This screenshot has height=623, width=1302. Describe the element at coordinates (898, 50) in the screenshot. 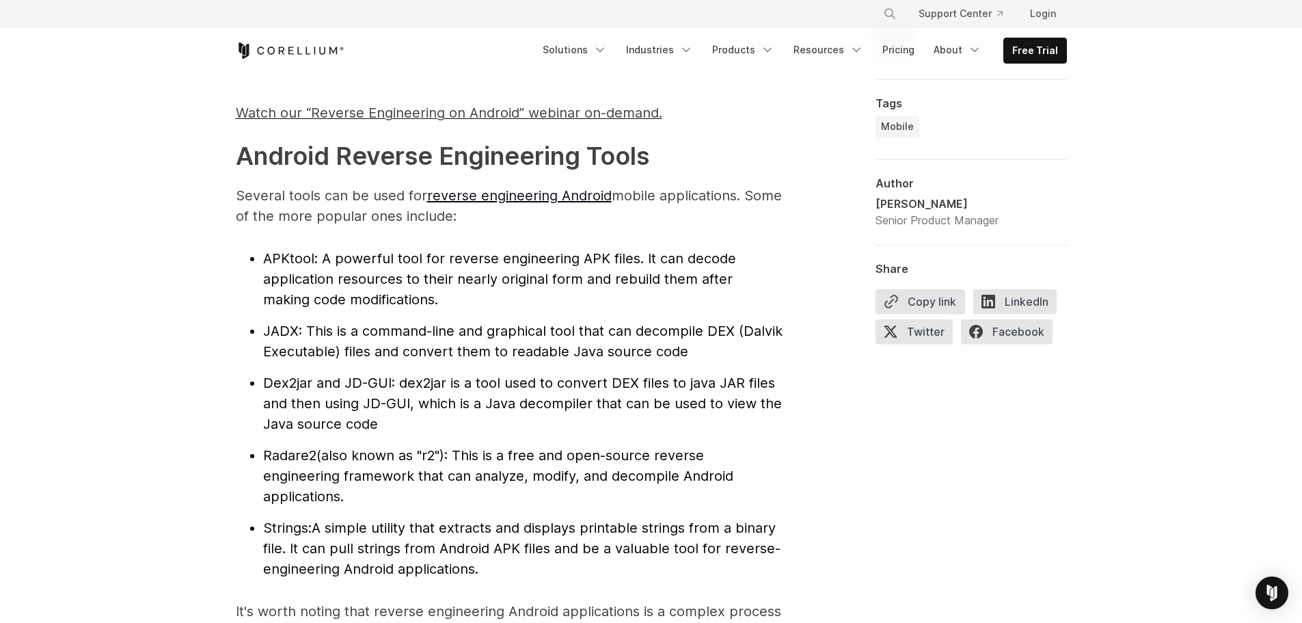

I see `a: Pricing` at that location.